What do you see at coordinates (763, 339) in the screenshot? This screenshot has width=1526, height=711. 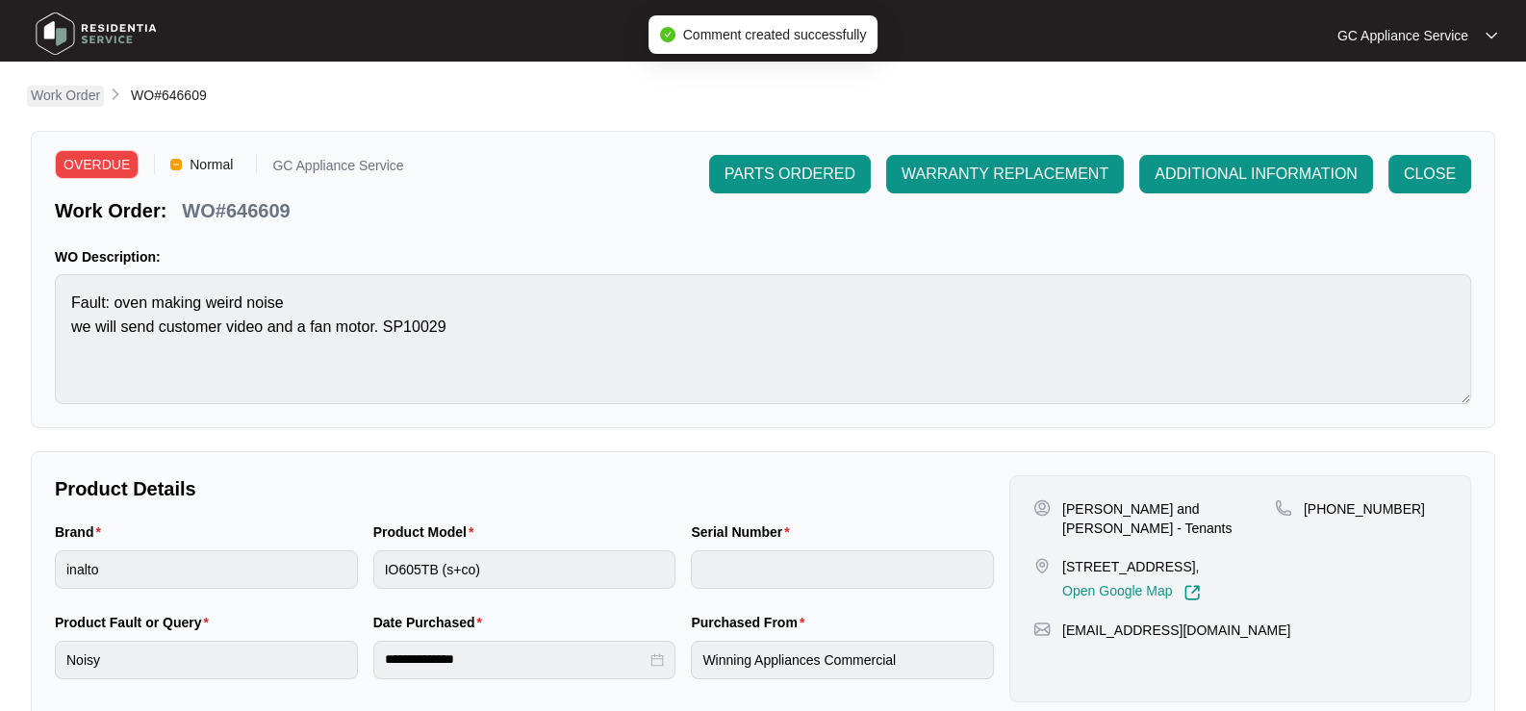 I see `textarea: Fault: oven making weird noise we will send customer video and a fan motor. SP10029` at bounding box center [763, 339].